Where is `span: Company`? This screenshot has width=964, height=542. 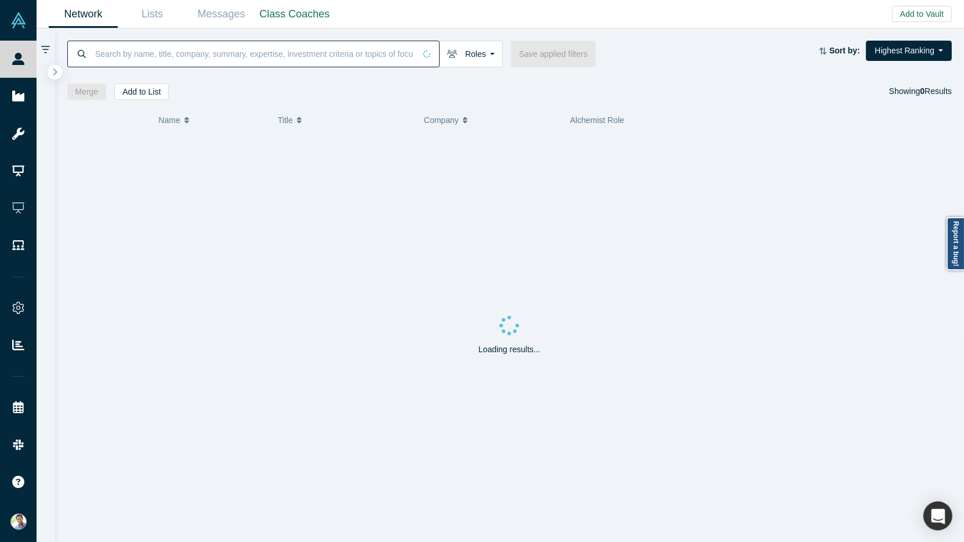 span: Company is located at coordinates (441, 120).